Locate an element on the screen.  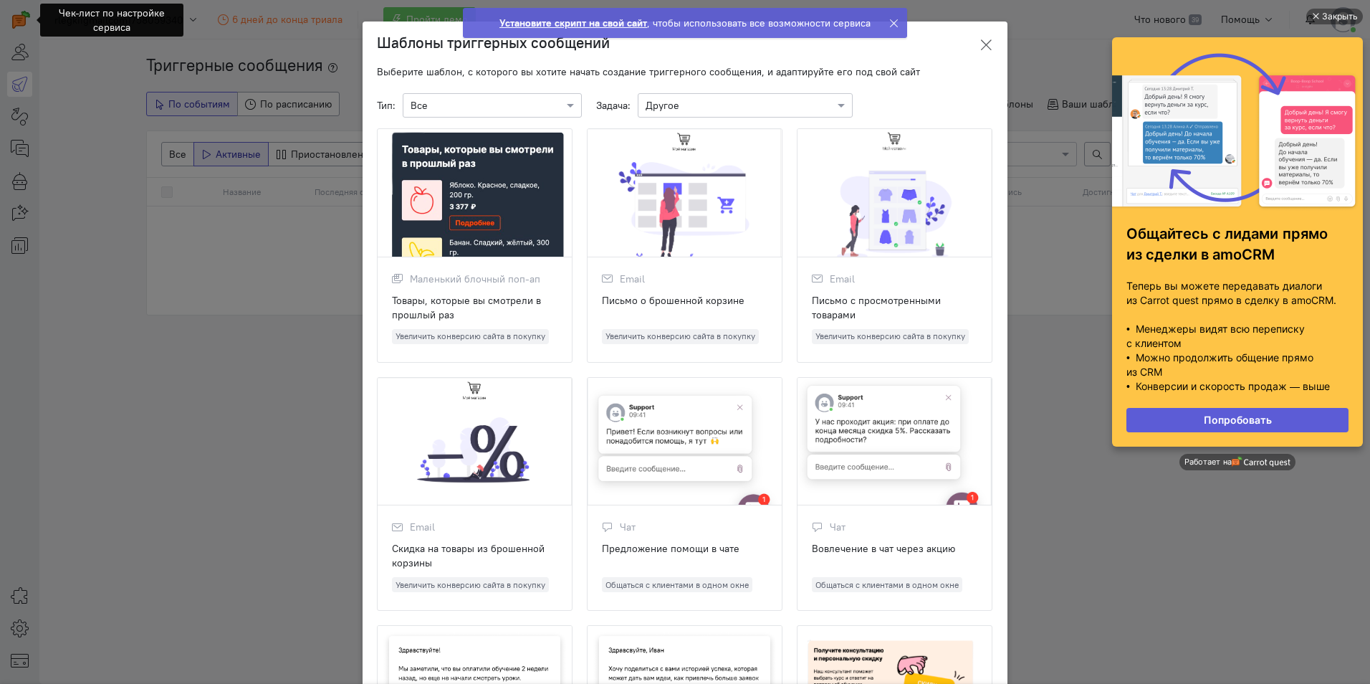
p: • Конверсии и скорость продаж — выше is located at coordinates (133, 386).